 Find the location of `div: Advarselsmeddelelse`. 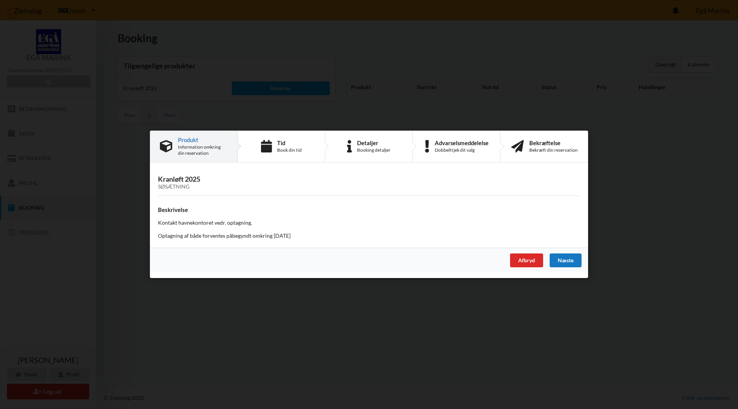

div: Advarselsmeddelelse is located at coordinates (462, 143).